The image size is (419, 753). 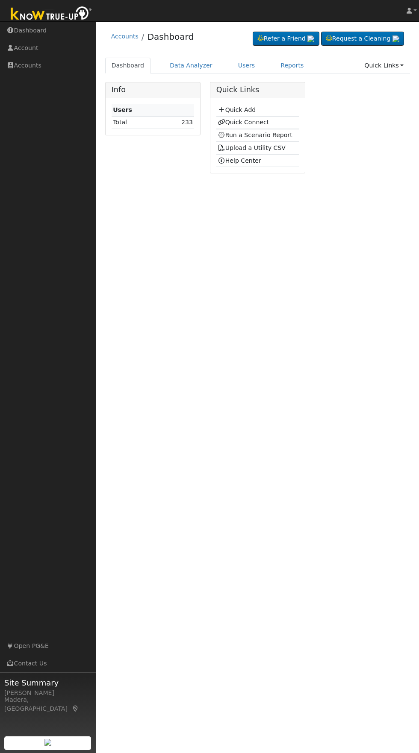 I want to click on a: Request a Cleaning, so click(x=362, y=39).